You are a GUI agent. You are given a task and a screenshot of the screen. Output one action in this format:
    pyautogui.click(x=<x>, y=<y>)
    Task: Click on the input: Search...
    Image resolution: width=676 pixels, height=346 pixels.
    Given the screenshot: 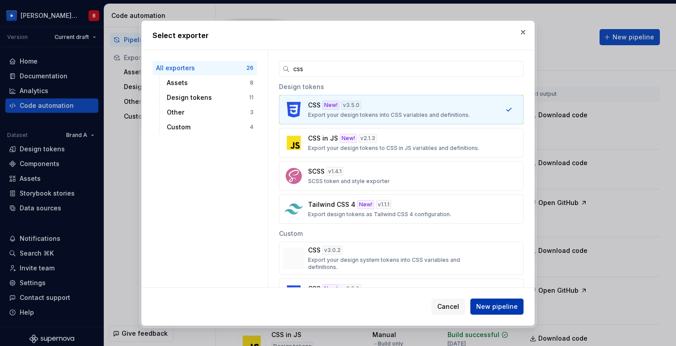 What is the action you would take?
    pyautogui.click(x=406, y=69)
    